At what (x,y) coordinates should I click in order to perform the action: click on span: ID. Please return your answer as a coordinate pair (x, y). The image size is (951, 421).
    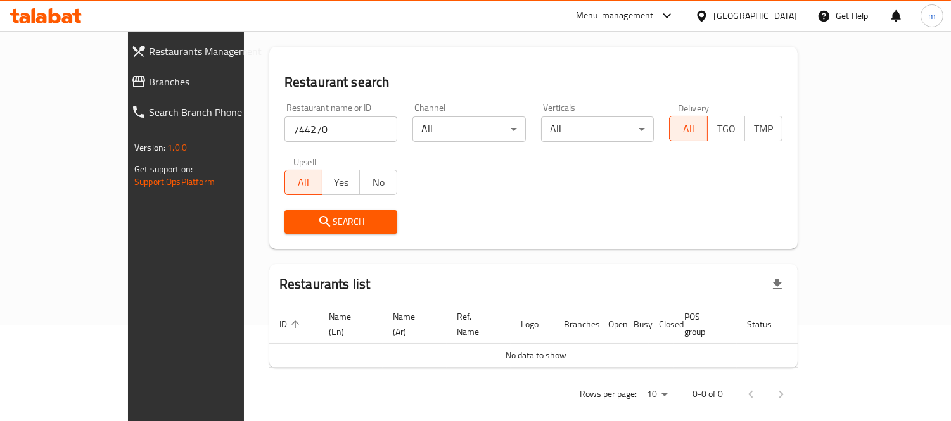
    Looking at the image, I should click on (292, 325).